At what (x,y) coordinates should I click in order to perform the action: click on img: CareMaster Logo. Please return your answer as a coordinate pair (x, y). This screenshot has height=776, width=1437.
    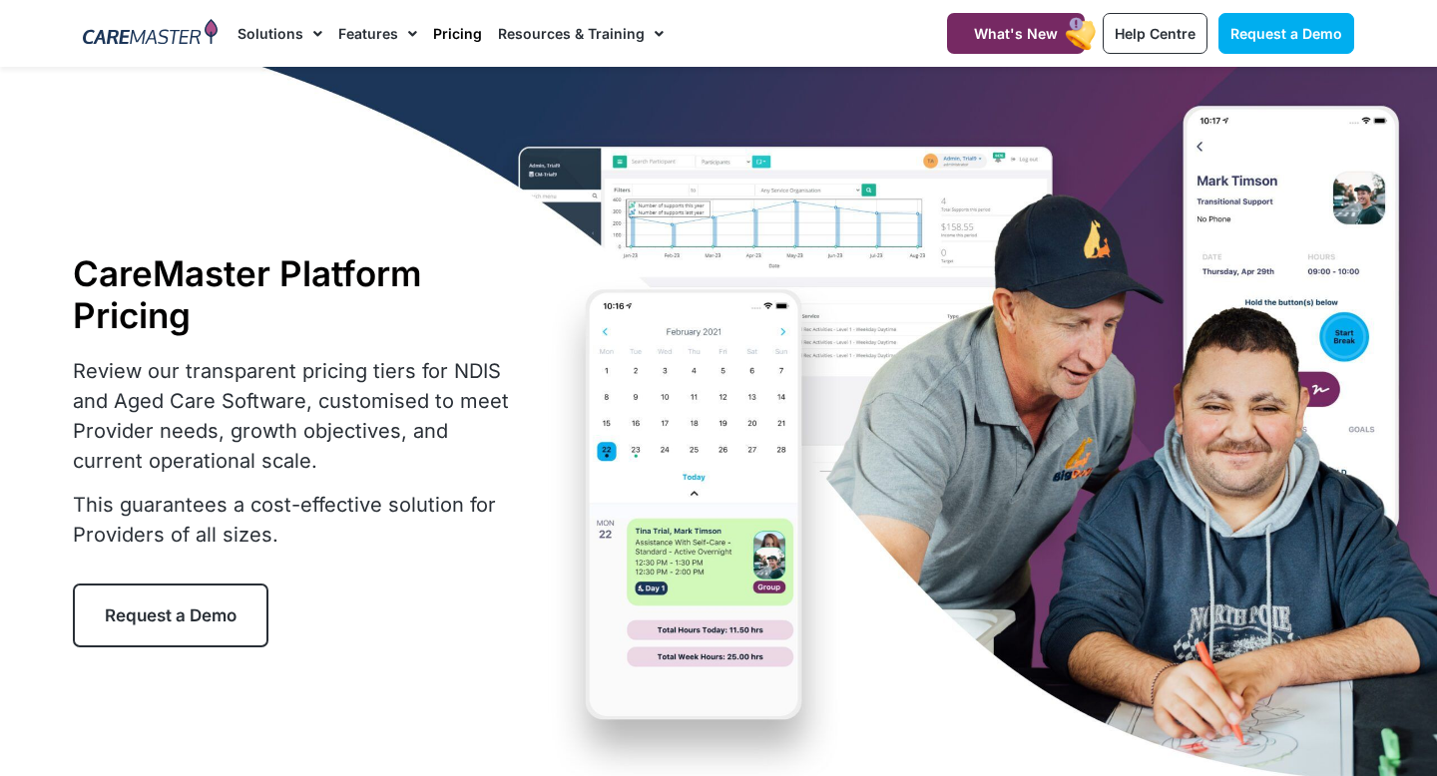
    Looking at the image, I should click on (150, 34).